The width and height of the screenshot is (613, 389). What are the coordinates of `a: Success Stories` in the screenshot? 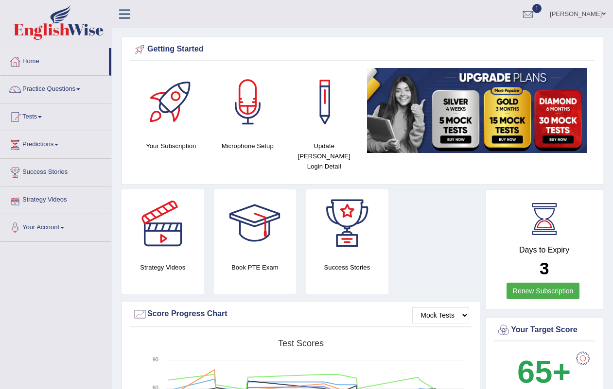 It's located at (56, 171).